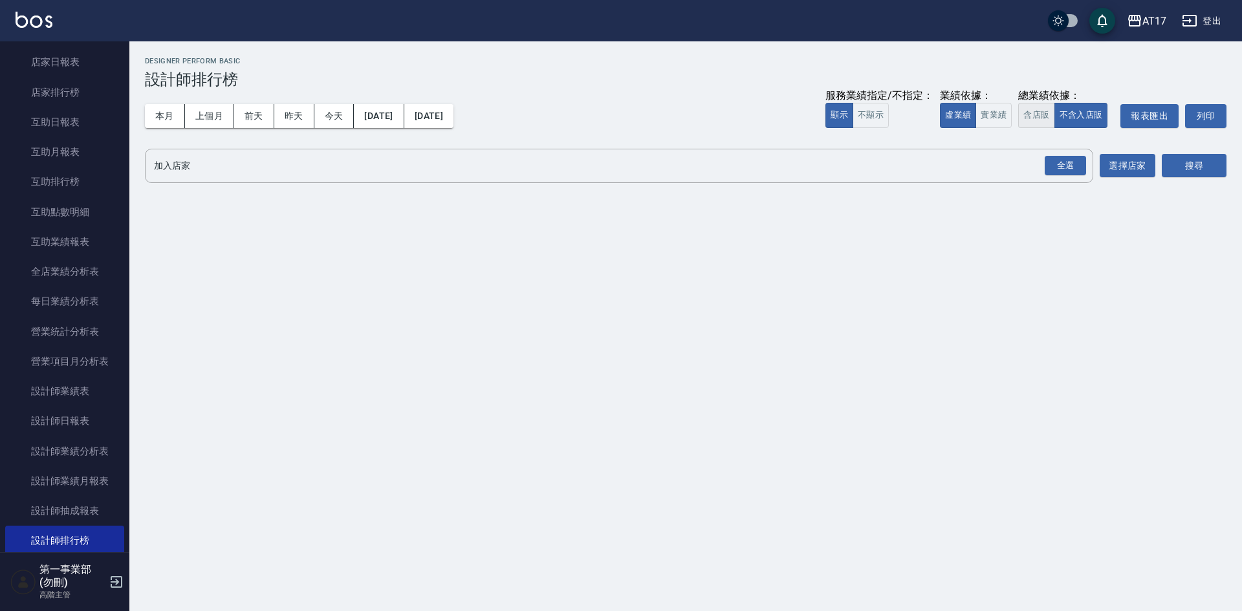 The image size is (1242, 611). Describe the element at coordinates (65, 62) in the screenshot. I see `a: 店家日報表` at that location.